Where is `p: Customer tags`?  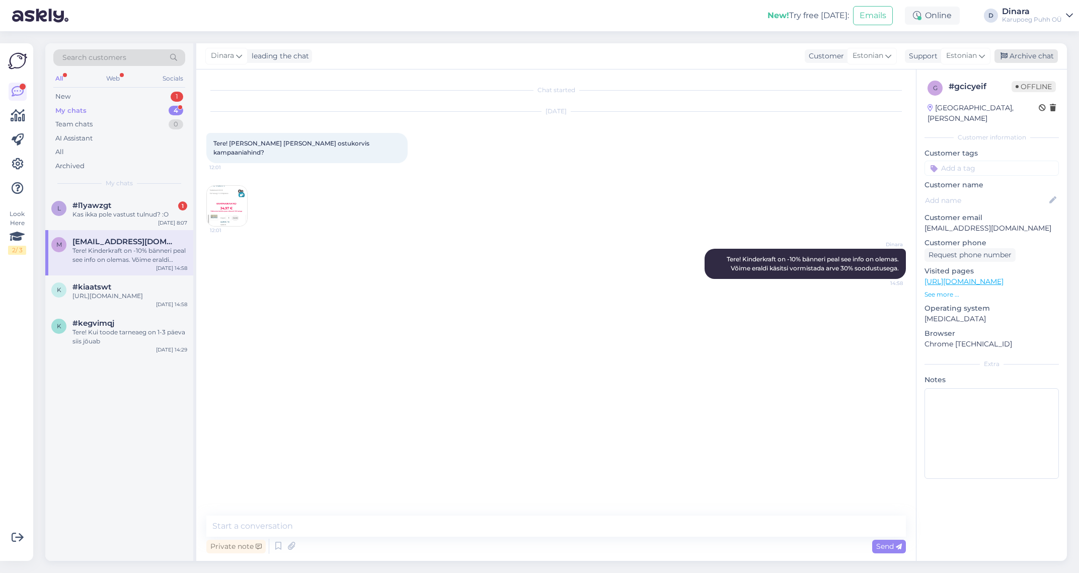
p: Customer tags is located at coordinates (992, 153).